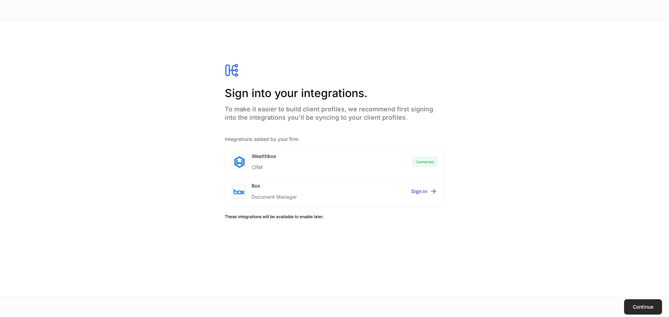 Image resolution: width=669 pixels, height=317 pixels. I want to click on img: oYqM9ojoZLfzCHUefNbBcWHcyDPbQKagtYciMC8pFl3iZXy3dU33Uwy+706y+0q2uJ1ghNQf2OIHrSh50tUd9HaB5oMc62p0G..., so click(239, 192).